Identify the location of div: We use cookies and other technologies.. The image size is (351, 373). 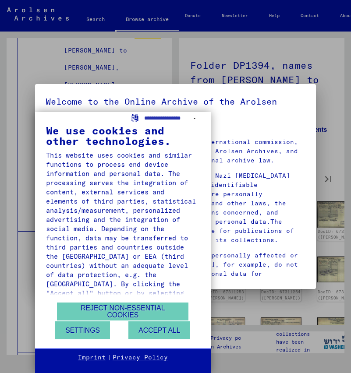
(123, 136).